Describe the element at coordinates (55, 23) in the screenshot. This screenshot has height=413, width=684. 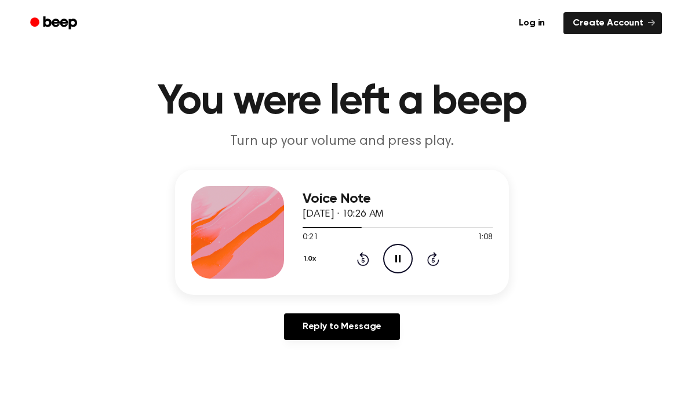
I see `a: Beep` at that location.